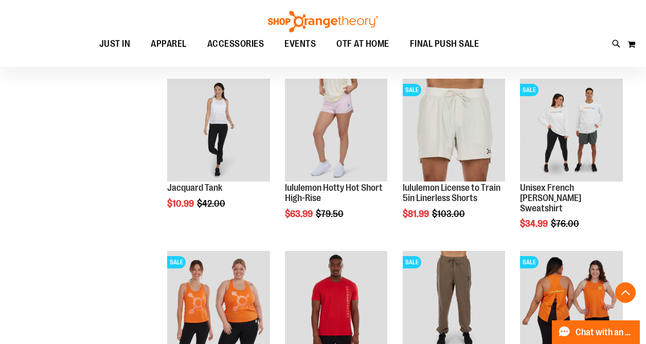  What do you see at coordinates (363, 44) in the screenshot?
I see `span: OTF AT HOME` at bounding box center [363, 44].